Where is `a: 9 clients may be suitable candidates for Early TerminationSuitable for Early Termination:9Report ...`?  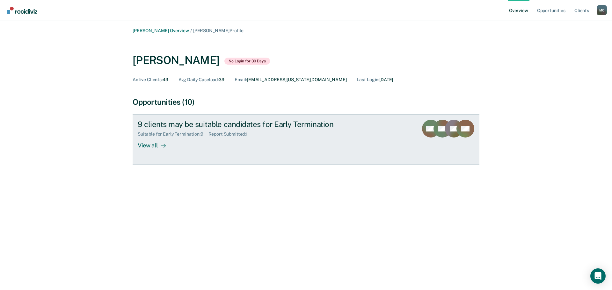 a: 9 clients may be suitable candidates for Early TerminationSuitable for Early Termination:9Report ... is located at coordinates (306, 140).